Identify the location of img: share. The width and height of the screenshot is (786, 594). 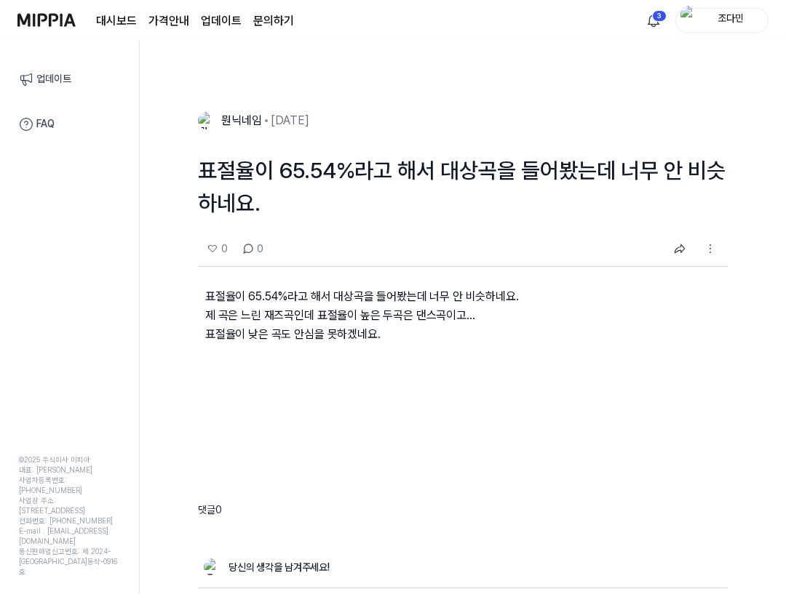
(679, 249).